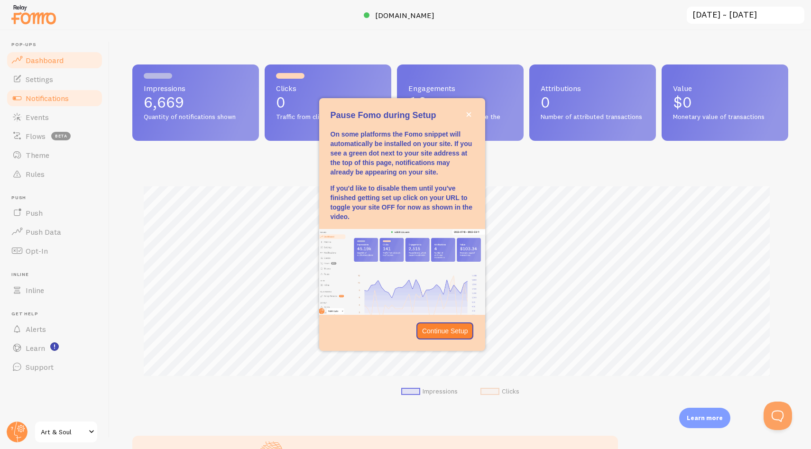 The width and height of the screenshot is (811, 449). I want to click on a: Events, so click(55, 117).